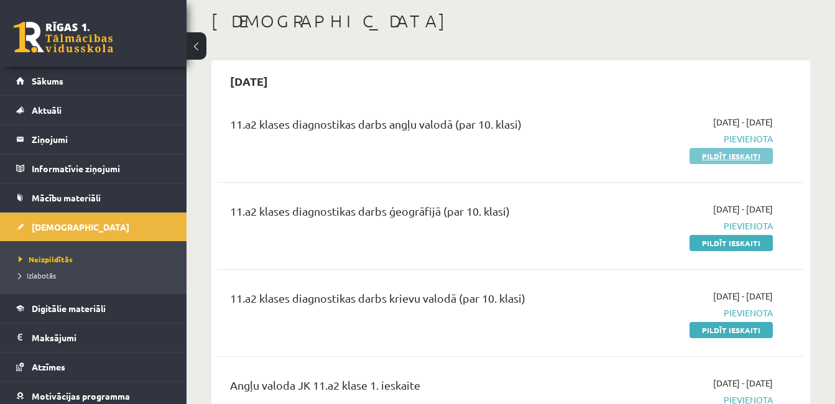 Image resolution: width=835 pixels, height=404 pixels. I want to click on div: Angļu valoda JK 11.a2 klase 1. ieskaite, so click(408, 388).